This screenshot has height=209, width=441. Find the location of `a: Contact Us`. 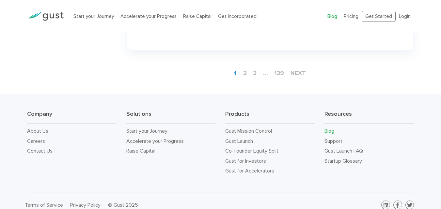

a: Contact Us is located at coordinates (40, 151).